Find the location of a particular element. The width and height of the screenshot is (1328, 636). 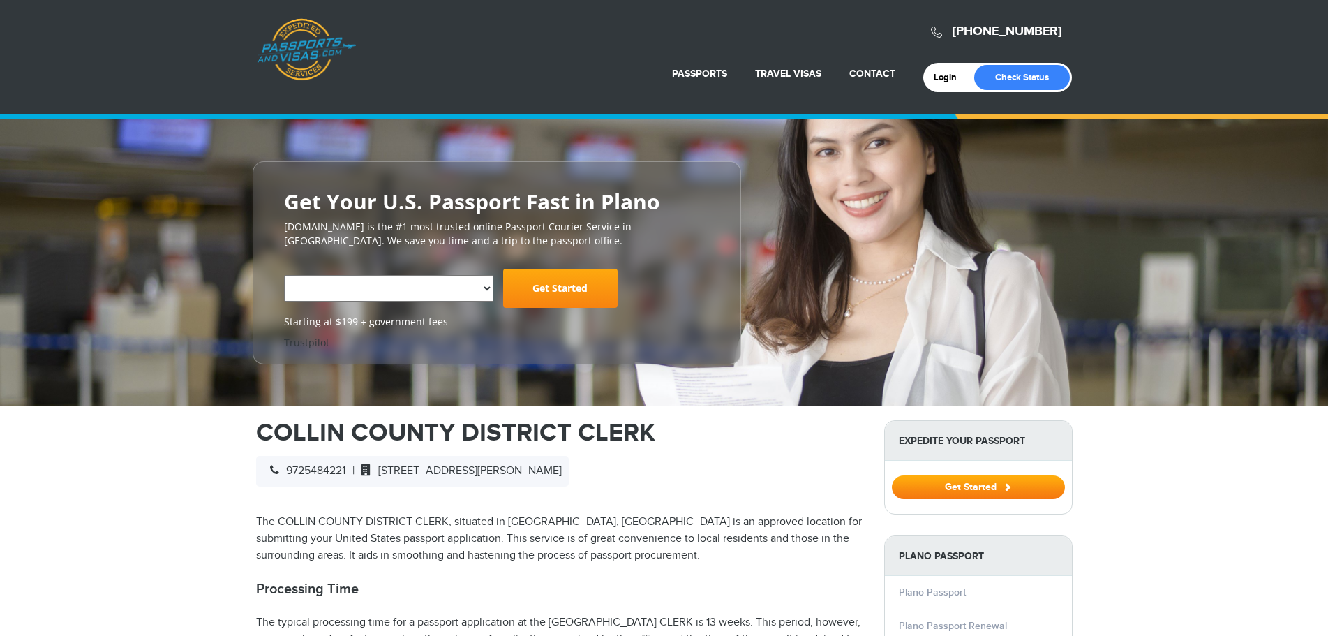

a: Travel Visas is located at coordinates (788, 73).